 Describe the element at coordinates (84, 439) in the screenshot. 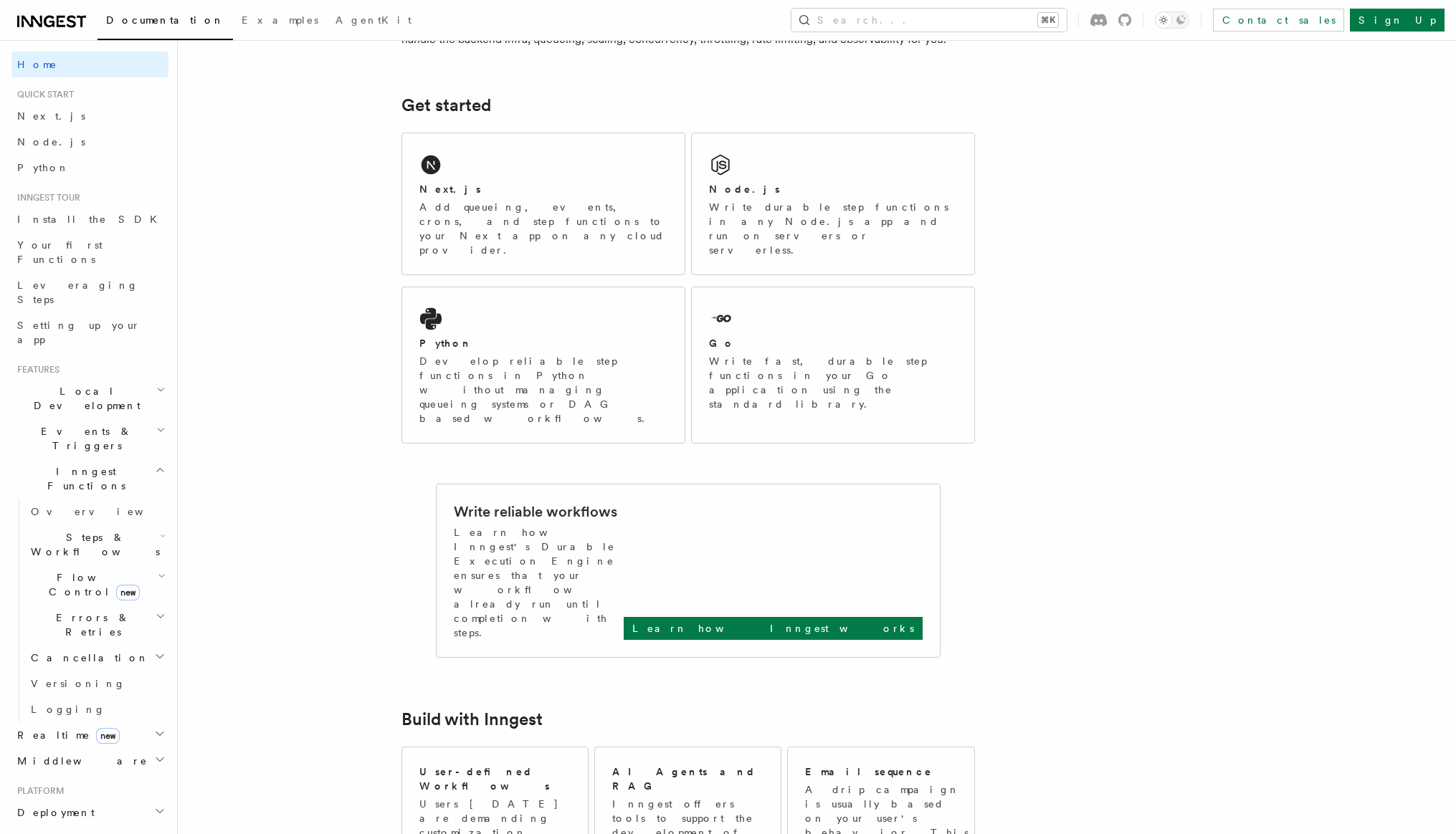

I see `span: Events & Triggers` at that location.